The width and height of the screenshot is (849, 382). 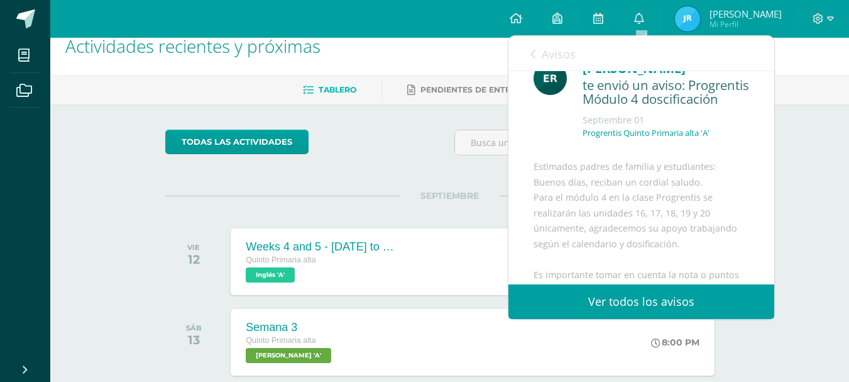 I want to click on span: Mi Perfil, so click(x=746, y=24).